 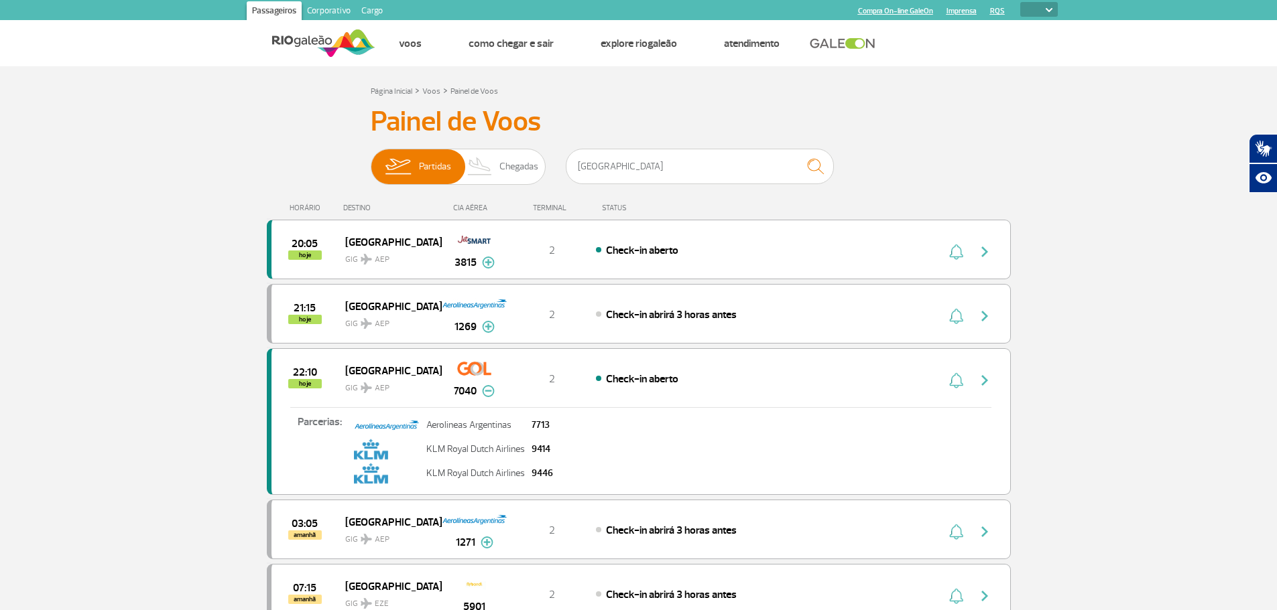 What do you see at coordinates (435, 167) in the screenshot?
I see `span: Partidas` at bounding box center [435, 167].